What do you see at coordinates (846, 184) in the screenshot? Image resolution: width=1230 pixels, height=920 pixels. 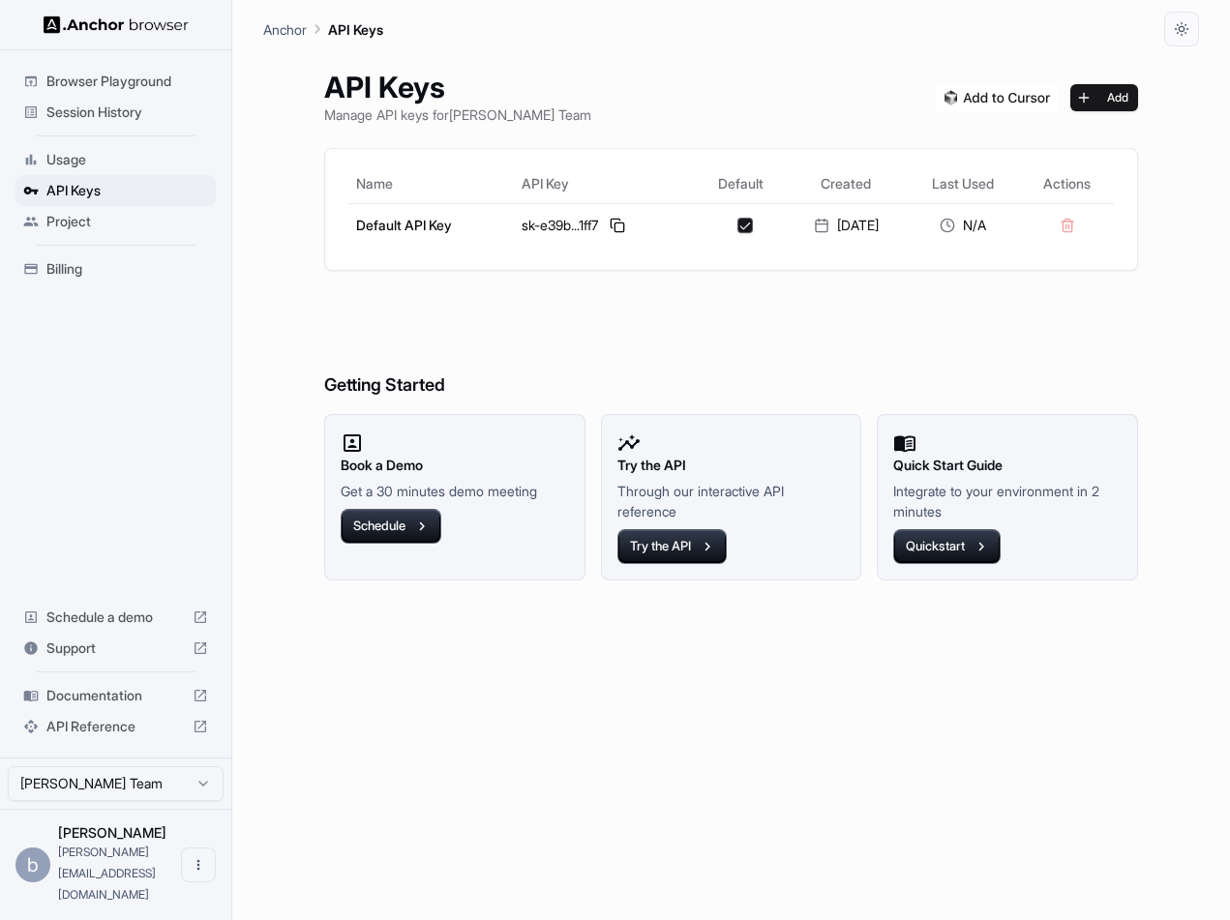 I see `th: Created` at bounding box center [846, 184].